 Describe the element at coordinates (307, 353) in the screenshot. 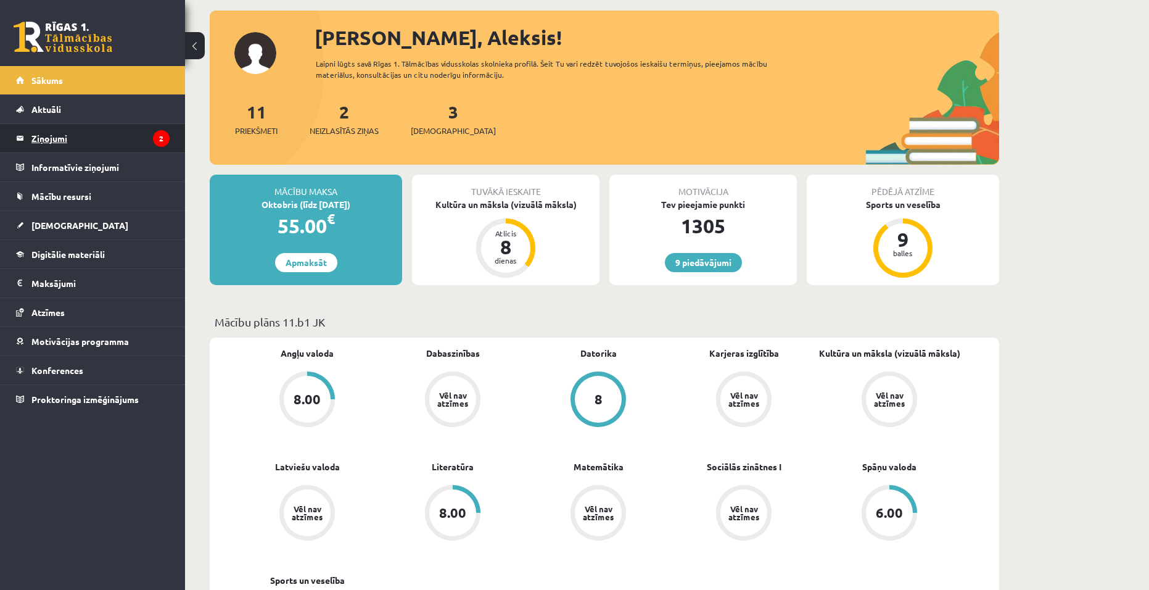

I see `a: Angļu valoda` at that location.